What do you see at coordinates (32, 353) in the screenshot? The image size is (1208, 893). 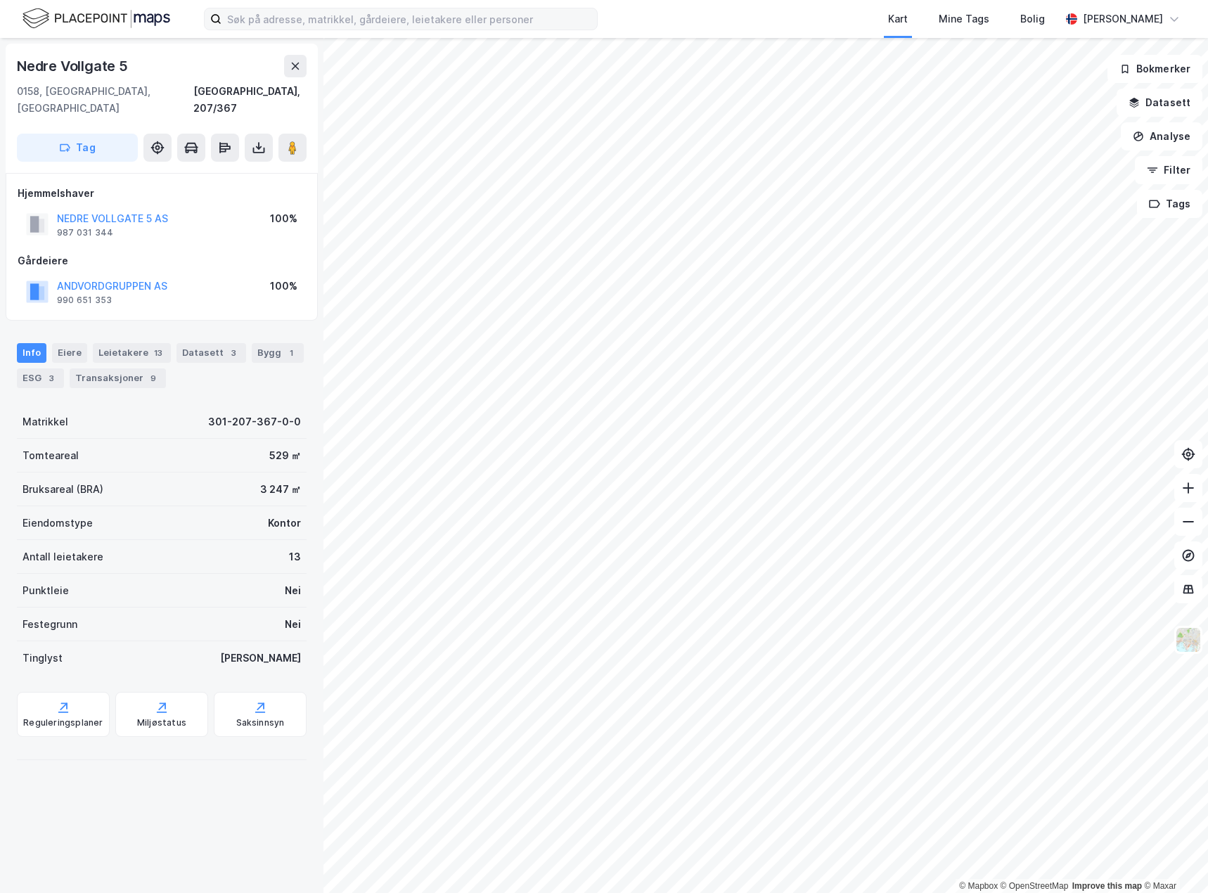 I see `div: Info` at bounding box center [32, 353].